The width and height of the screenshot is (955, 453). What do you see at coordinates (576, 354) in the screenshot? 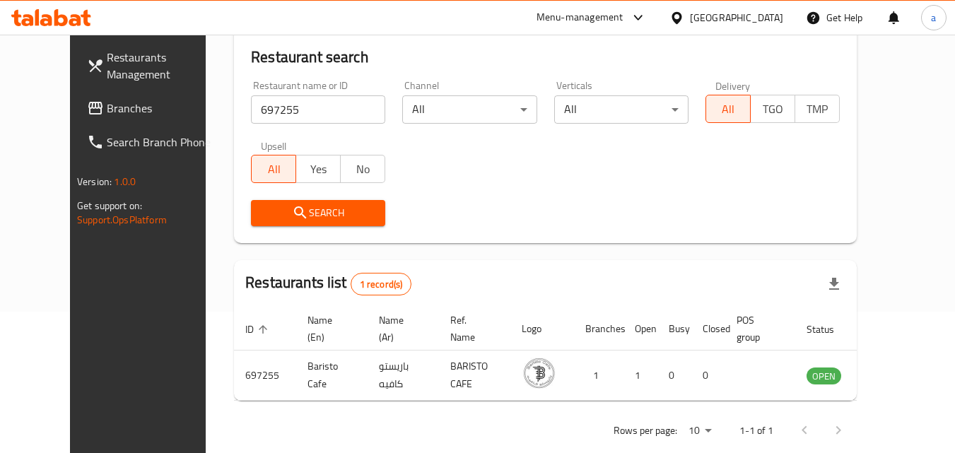
I see `table: enhanced table` at bounding box center [576, 354].